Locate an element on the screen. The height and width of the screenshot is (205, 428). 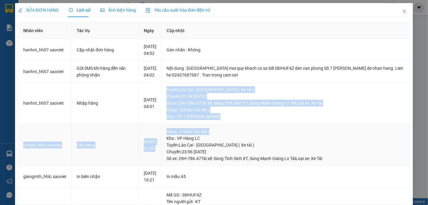
div: Mã GD : S8IHUF4Z is located at coordinates (285, 195).